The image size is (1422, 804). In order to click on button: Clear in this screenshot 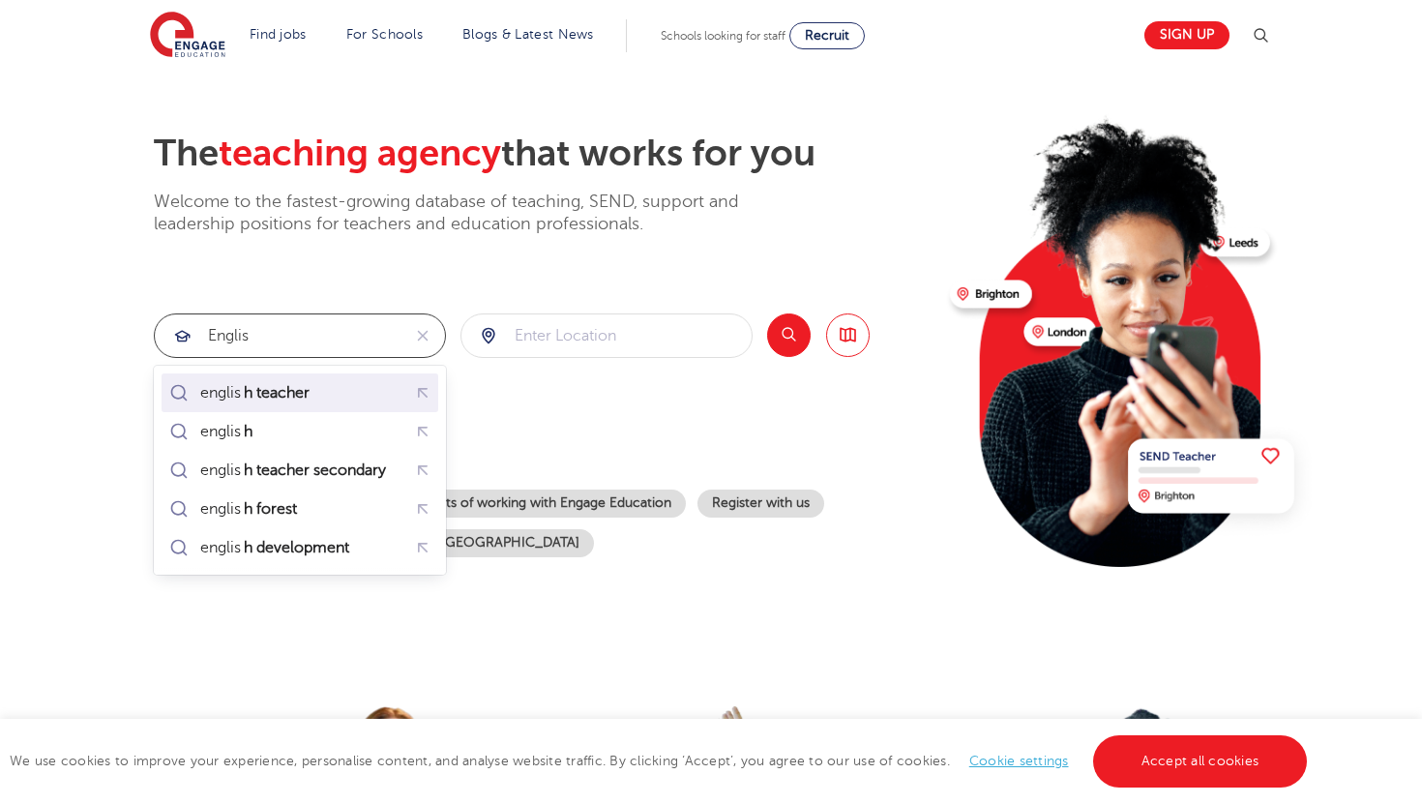, I will do `click(423, 336)`.